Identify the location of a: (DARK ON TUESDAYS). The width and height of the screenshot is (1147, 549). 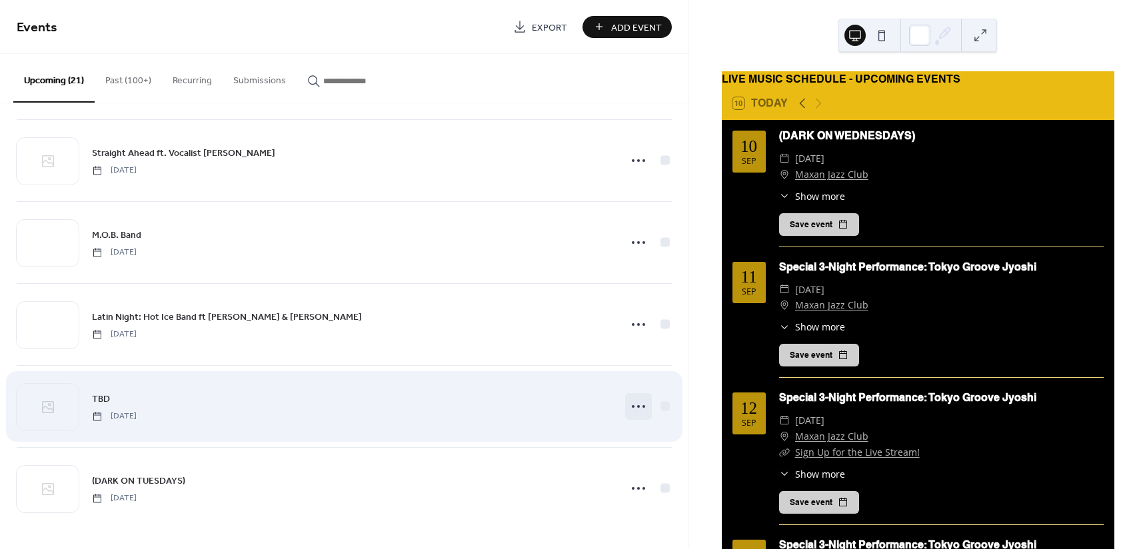
(139, 480).